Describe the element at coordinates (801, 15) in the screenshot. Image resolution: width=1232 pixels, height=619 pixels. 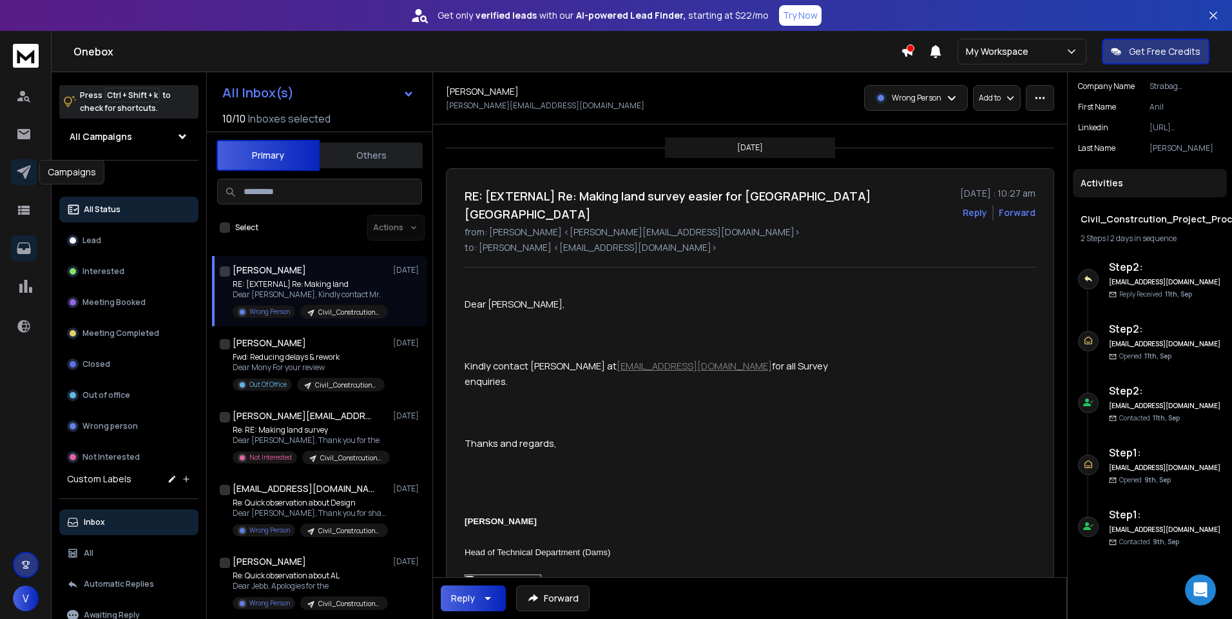
I see `p: Try Now` at that location.